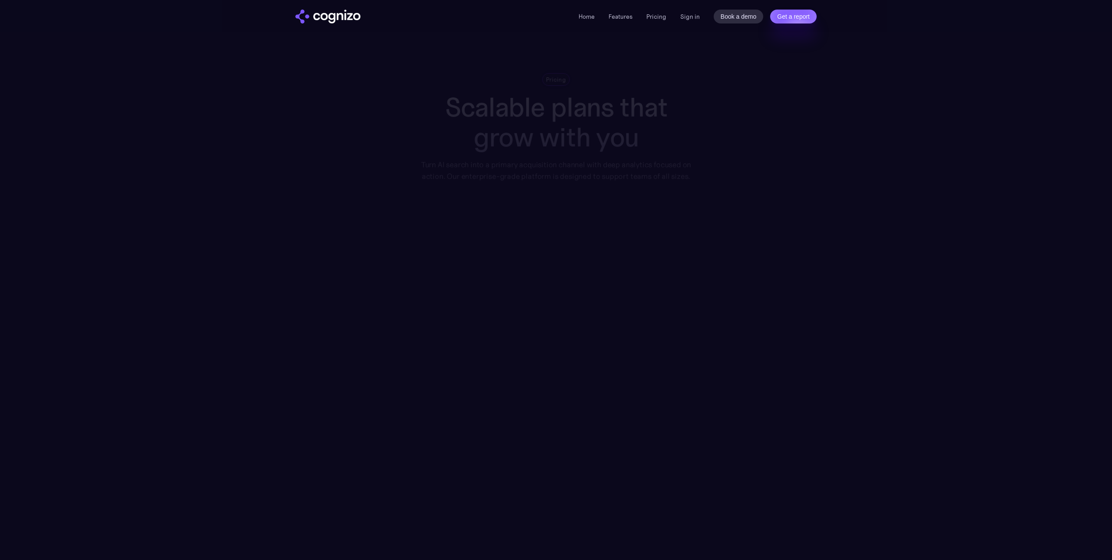 This screenshot has height=560, width=1112. What do you see at coordinates (556, 79) in the screenshot?
I see `div: Pricing` at bounding box center [556, 79].